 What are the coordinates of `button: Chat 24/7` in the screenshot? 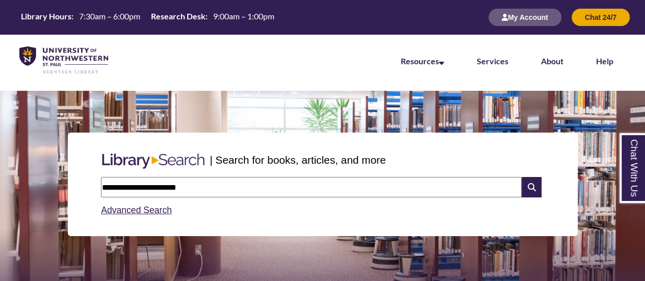 It's located at (600, 17).